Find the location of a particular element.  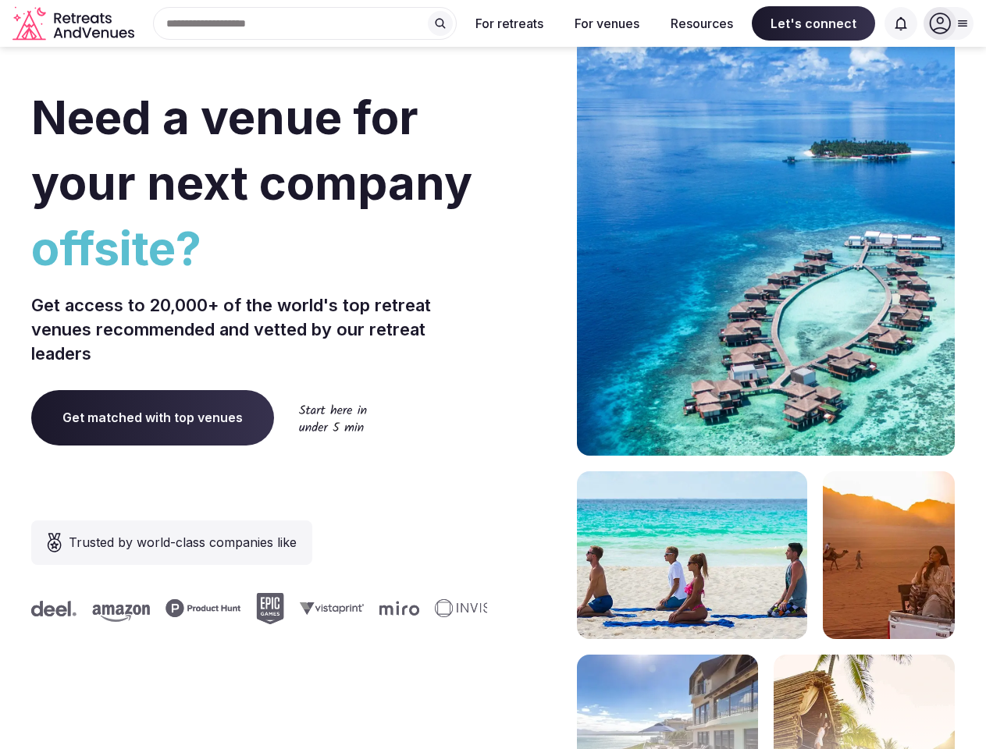

span: Get matched with top venues is located at coordinates (152, 418).